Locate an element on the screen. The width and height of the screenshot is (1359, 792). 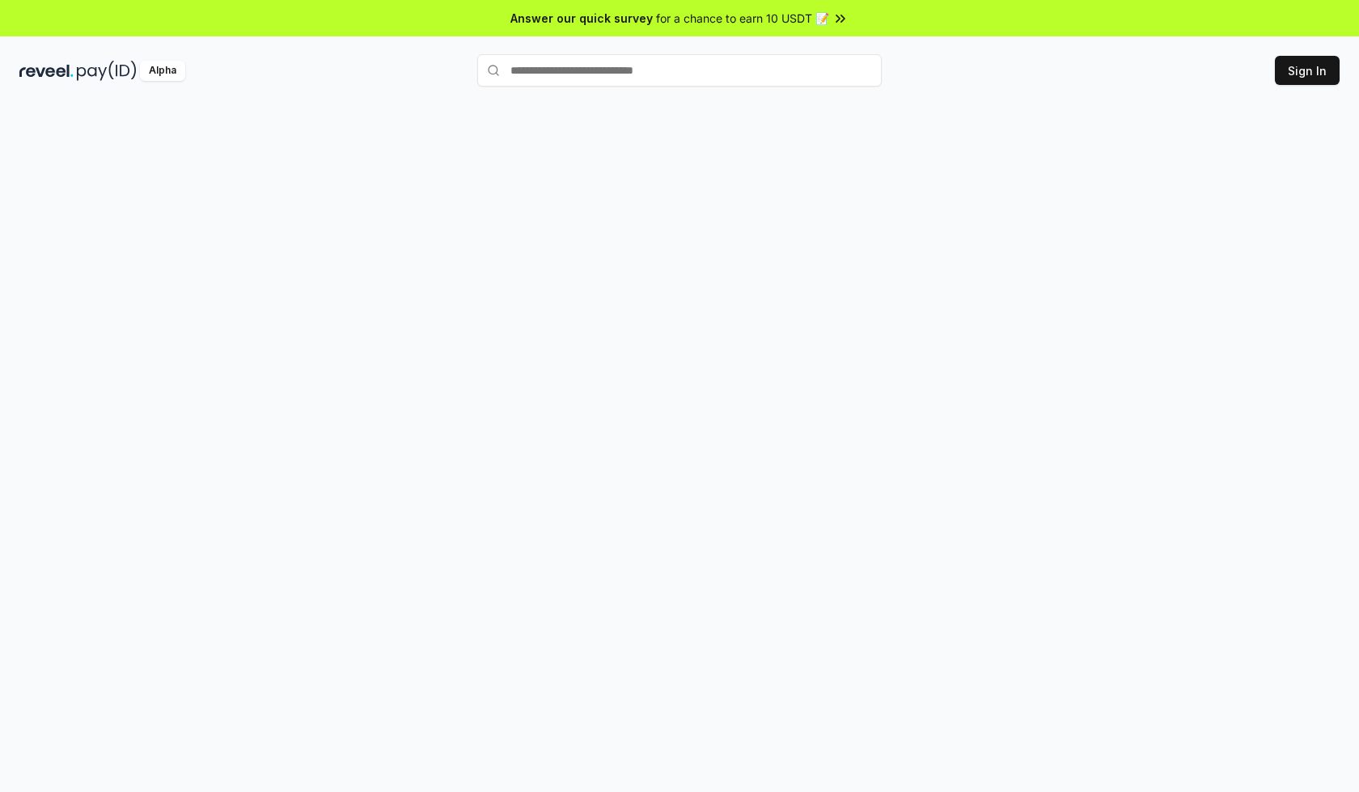
div: Alpha is located at coordinates (163, 70).